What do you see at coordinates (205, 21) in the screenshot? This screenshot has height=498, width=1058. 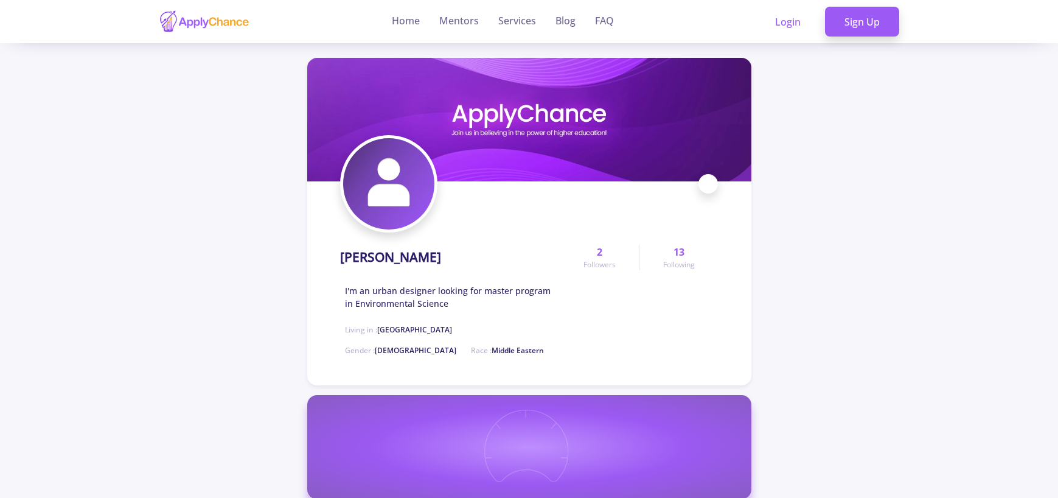 I see `img: applychance logo` at bounding box center [205, 21].